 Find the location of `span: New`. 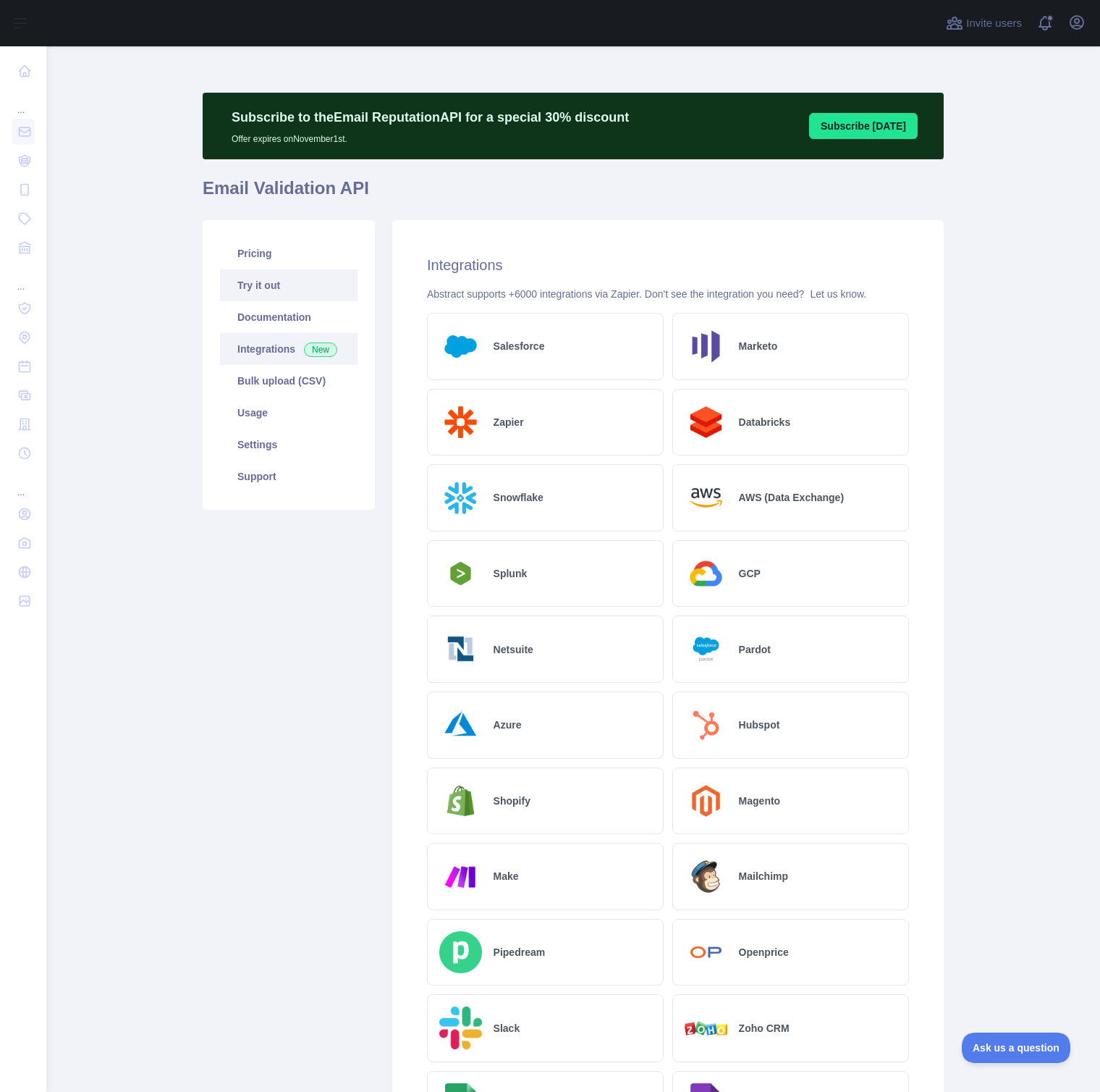

span: New is located at coordinates (321, 350).